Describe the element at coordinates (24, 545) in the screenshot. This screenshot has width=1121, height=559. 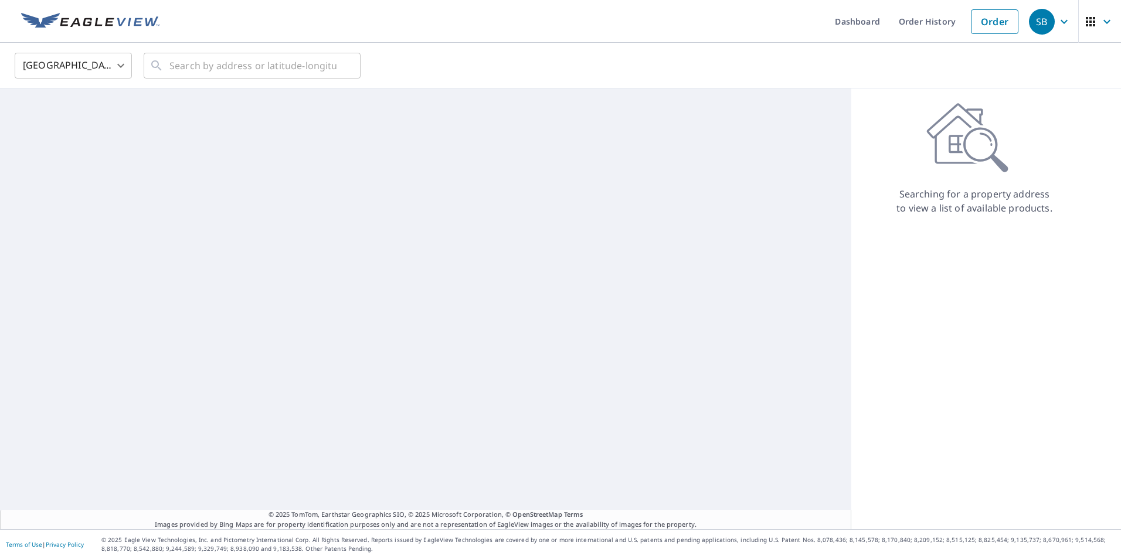
I see `a: Terms of Use` at that location.